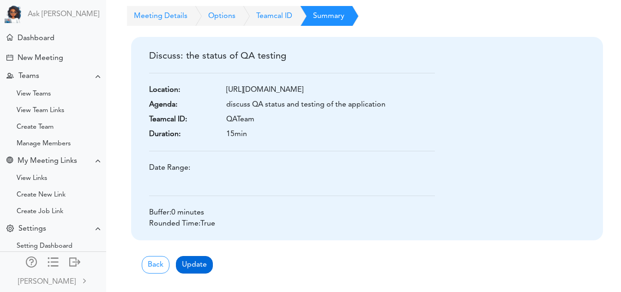 The height and width of the screenshot is (292, 621). Describe the element at coordinates (292, 174) in the screenshot. I see `div: Date Range:` at that location.